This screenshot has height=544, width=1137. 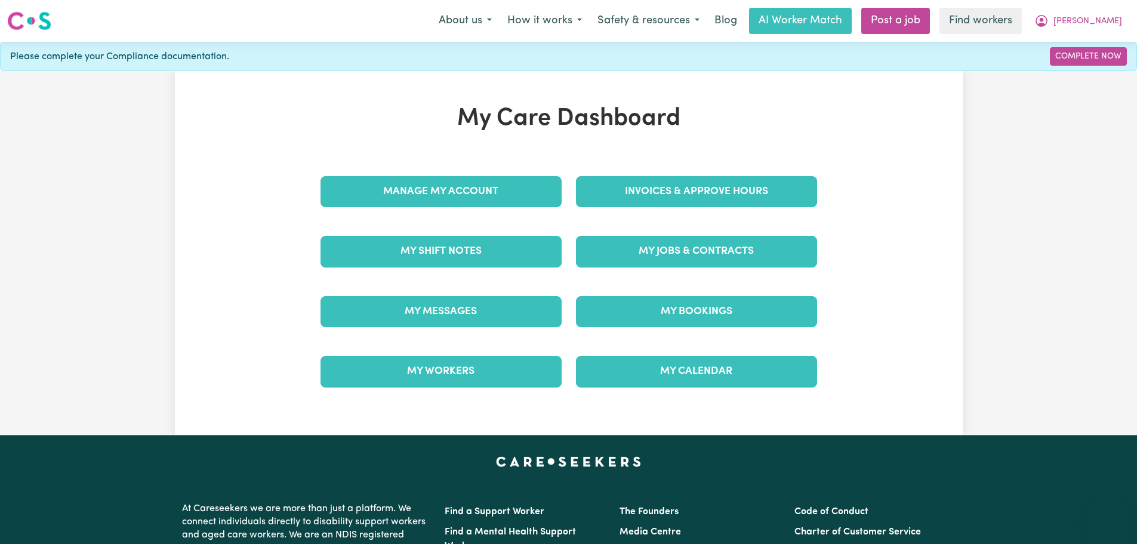 I want to click on button: About us, so click(x=465, y=21).